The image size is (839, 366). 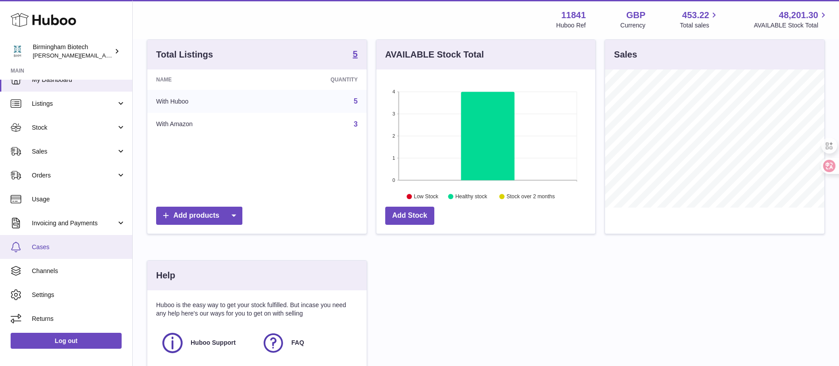 What do you see at coordinates (74, 151) in the screenshot?
I see `span: Sales` at bounding box center [74, 151].